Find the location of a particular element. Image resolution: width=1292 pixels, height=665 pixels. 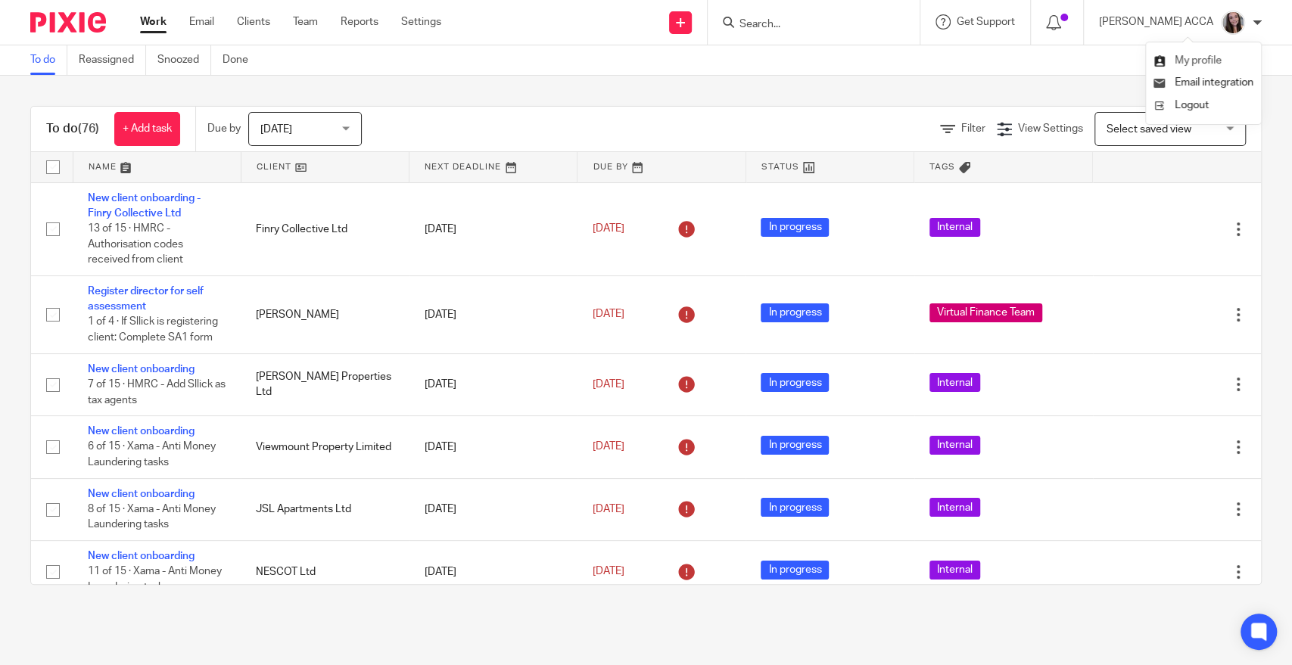

input: Search is located at coordinates (806, 25).